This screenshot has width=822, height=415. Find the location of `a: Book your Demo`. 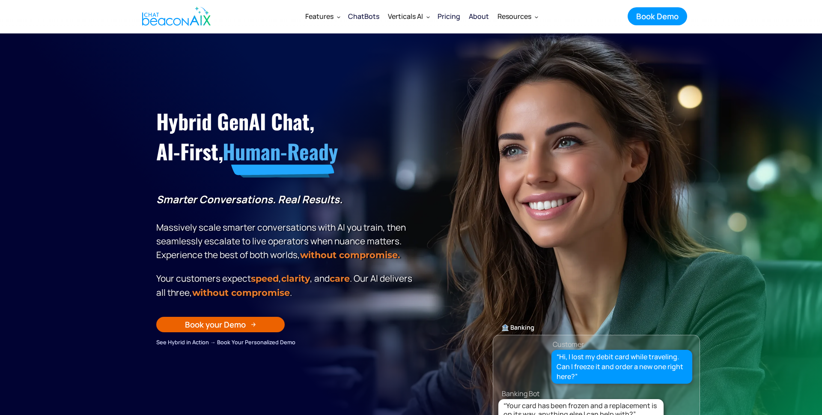

a: Book your Demo is located at coordinates (221, 324).